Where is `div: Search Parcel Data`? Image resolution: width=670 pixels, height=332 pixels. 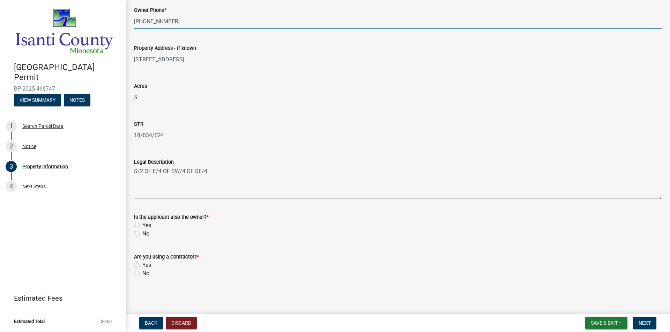 div: Search Parcel Data is located at coordinates (43, 126).